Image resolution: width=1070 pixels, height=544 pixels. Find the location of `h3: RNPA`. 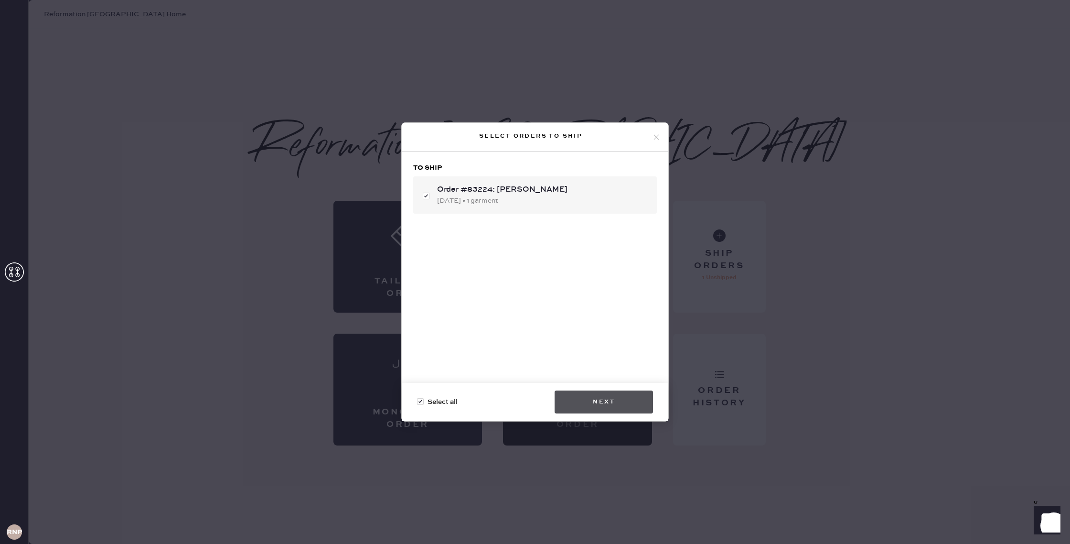

h3: RNPA is located at coordinates (14, 532).